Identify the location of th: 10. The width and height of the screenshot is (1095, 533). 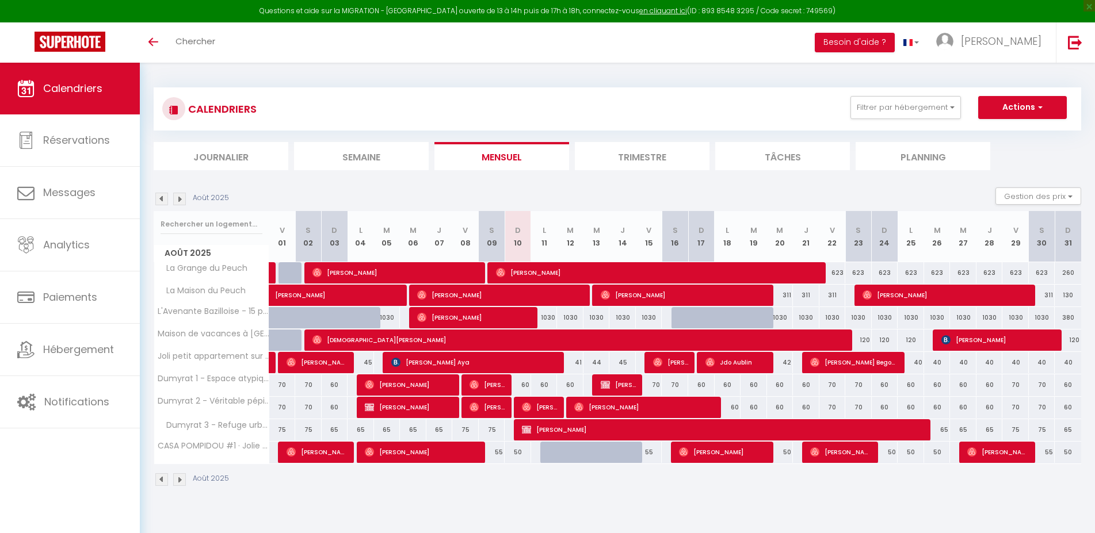
(518, 236).